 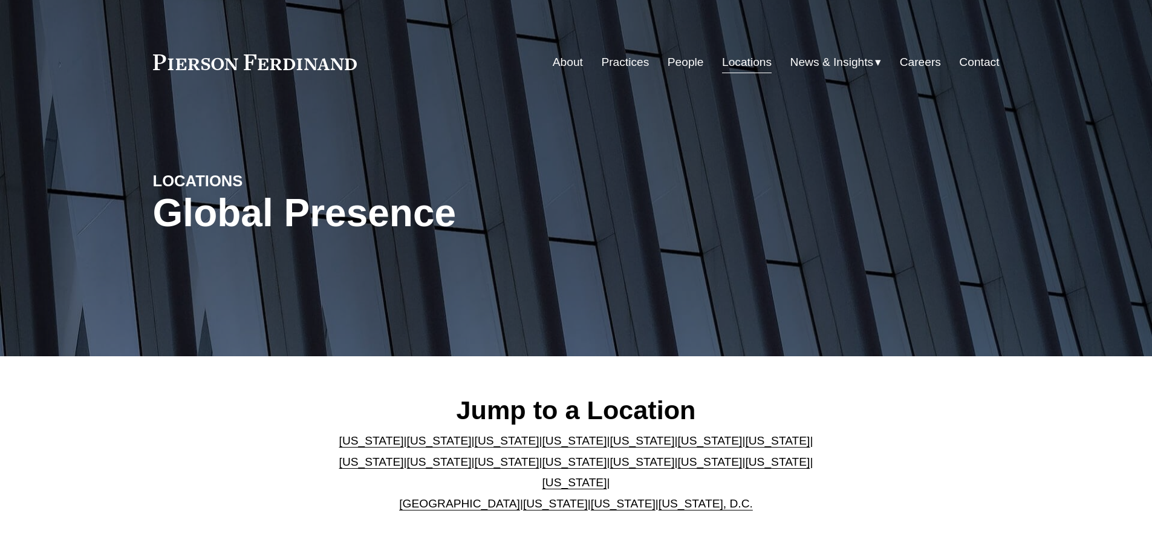 What do you see at coordinates (568, 62) in the screenshot?
I see `a: About` at bounding box center [568, 62].